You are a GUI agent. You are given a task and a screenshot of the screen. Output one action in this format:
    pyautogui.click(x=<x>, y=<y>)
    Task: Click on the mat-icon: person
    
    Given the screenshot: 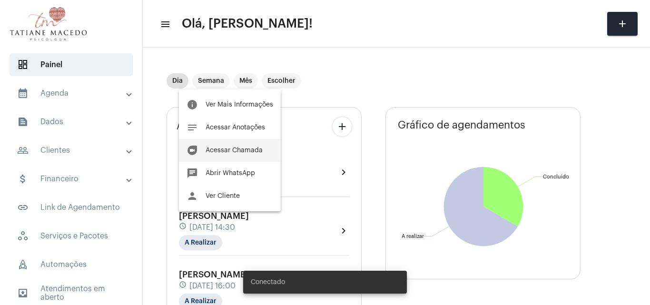 What is the action you would take?
    pyautogui.click(x=192, y=196)
    